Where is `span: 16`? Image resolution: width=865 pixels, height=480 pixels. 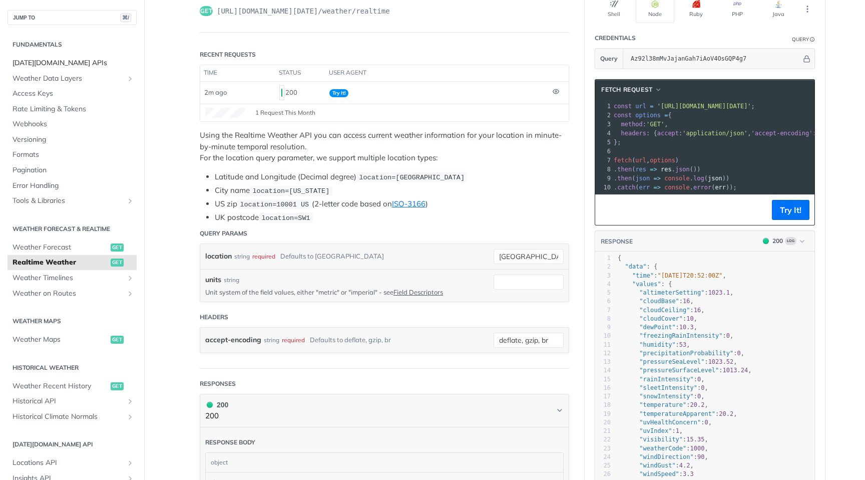
span: 16 is located at coordinates (697, 310).